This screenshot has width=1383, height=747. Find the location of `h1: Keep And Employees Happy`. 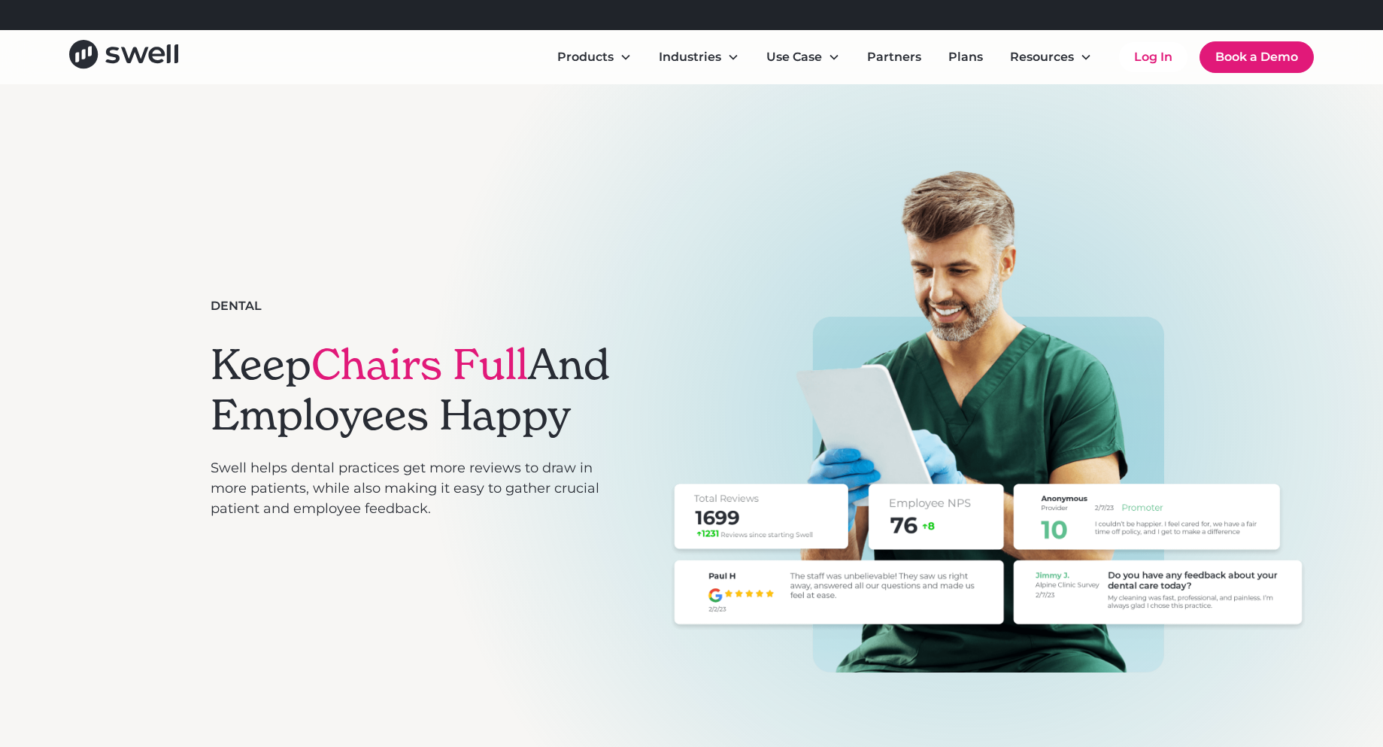

h1: Keep And Employees Happy is located at coordinates (413, 390).